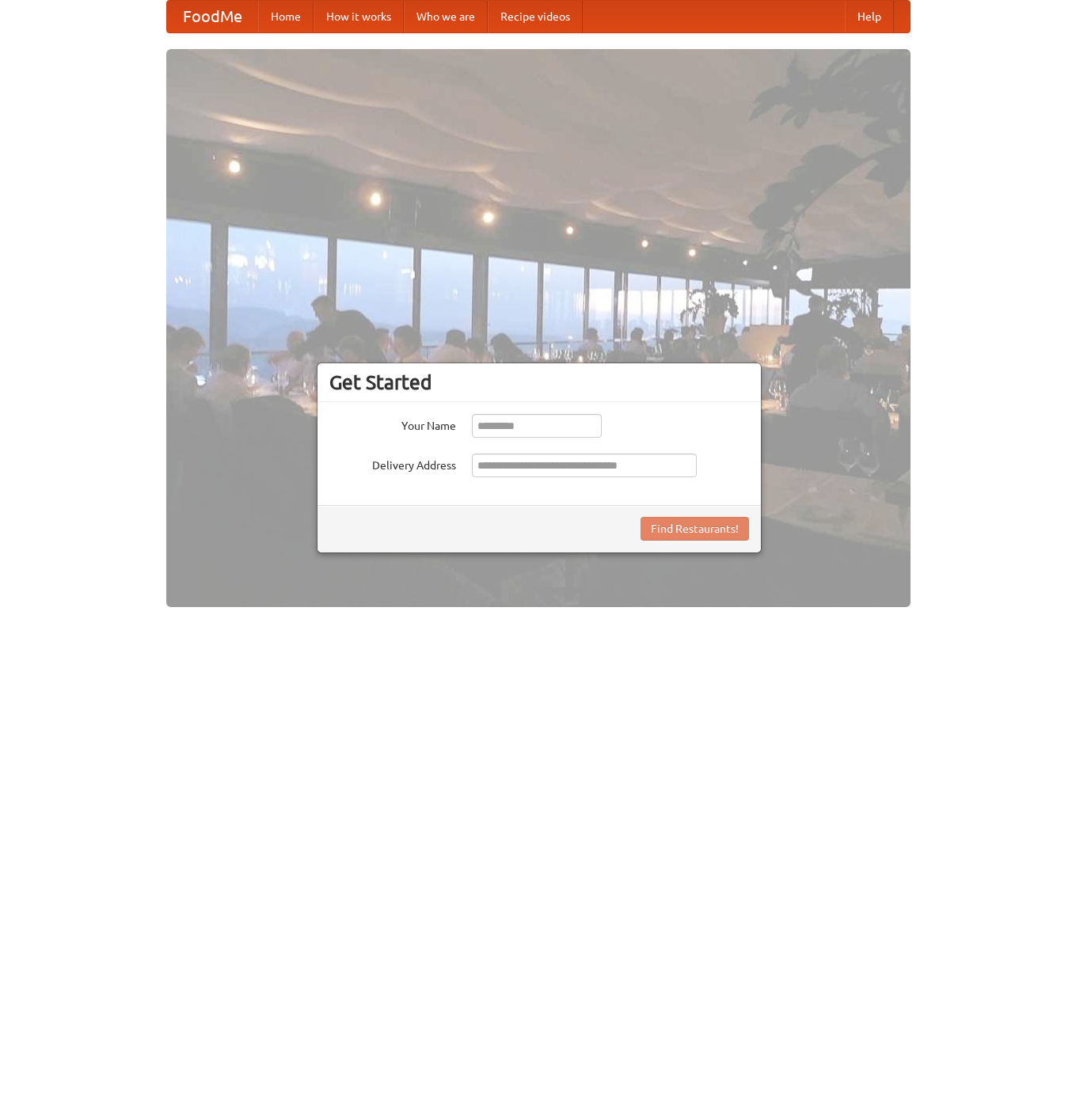  Describe the element at coordinates (539, 383) in the screenshot. I see `h3: Get Started` at that location.